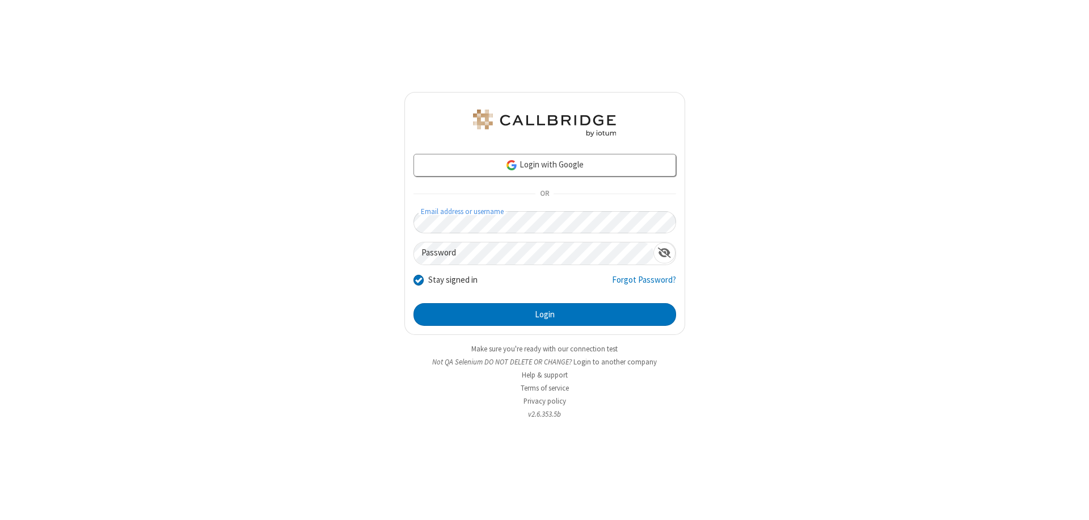 Image resolution: width=1089 pixels, height=520 pixels. Describe the element at coordinates (644, 284) in the screenshot. I see `a: Forgot Password?` at that location.